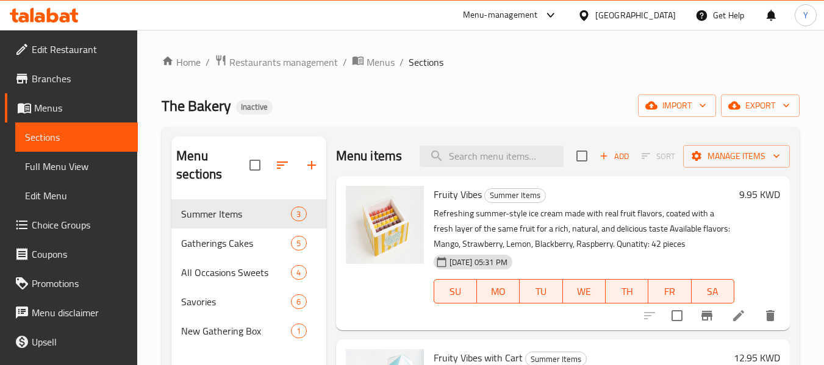 This screenshot has width=824, height=365. Describe the element at coordinates (614, 156) in the screenshot. I see `span: Add` at that location.